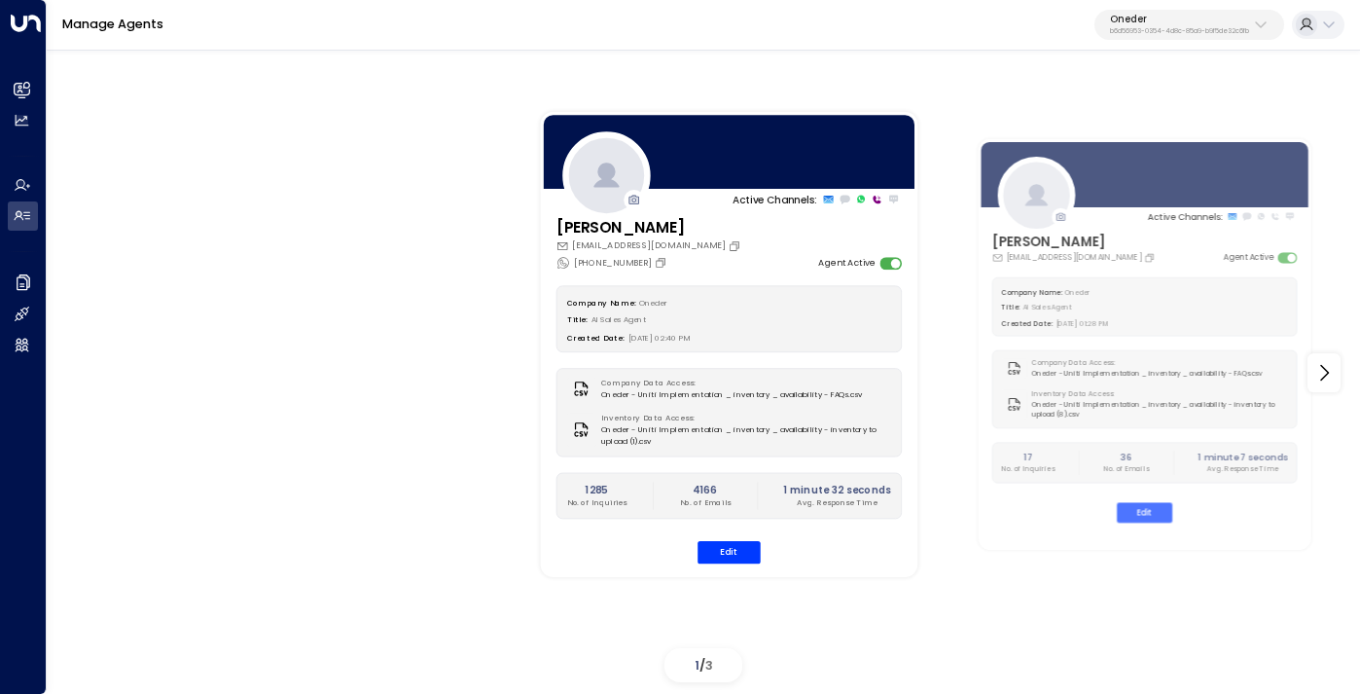 This screenshot has height=694, width=1360. What do you see at coordinates (705, 488) in the screenshot?
I see `h2: 4166` at bounding box center [705, 488].